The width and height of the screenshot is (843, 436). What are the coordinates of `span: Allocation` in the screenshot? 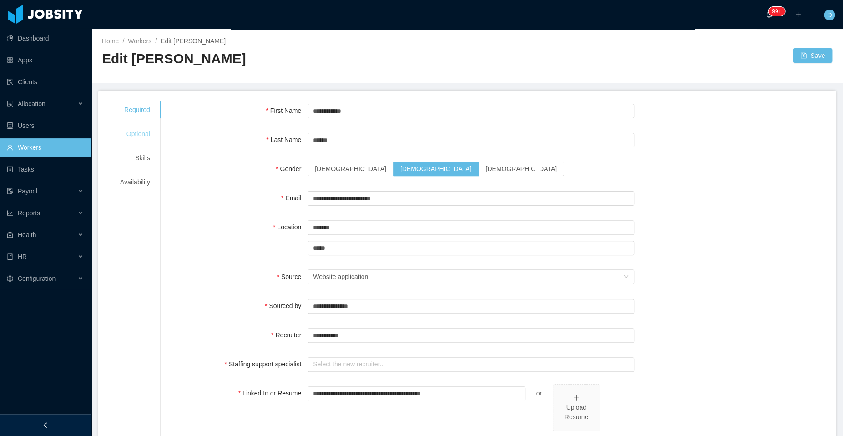 It's located at (31, 104).